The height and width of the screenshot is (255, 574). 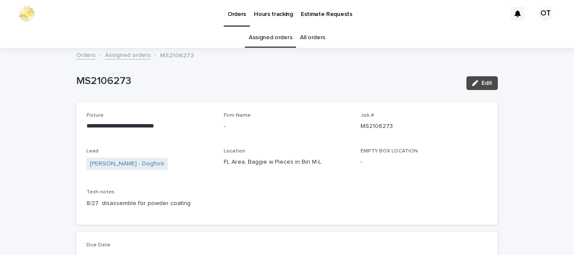 I want to click on a: Orders, so click(x=86, y=54).